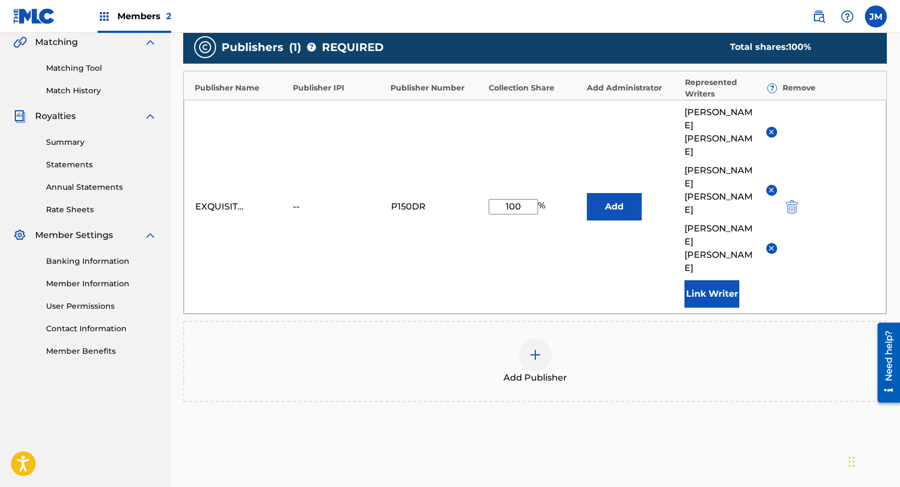 This screenshot has height=487, width=900. What do you see at coordinates (792, 207) in the screenshot?
I see `img: 12a2ab48e56ec057fbd8.svg` at bounding box center [792, 207].